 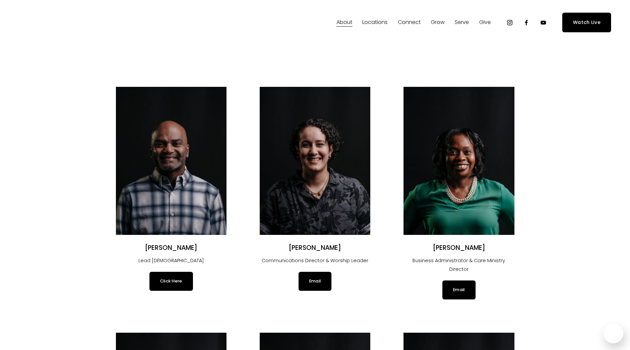 What do you see at coordinates (510, 23) in the screenshot?
I see `a: Instagram` at bounding box center [510, 23].